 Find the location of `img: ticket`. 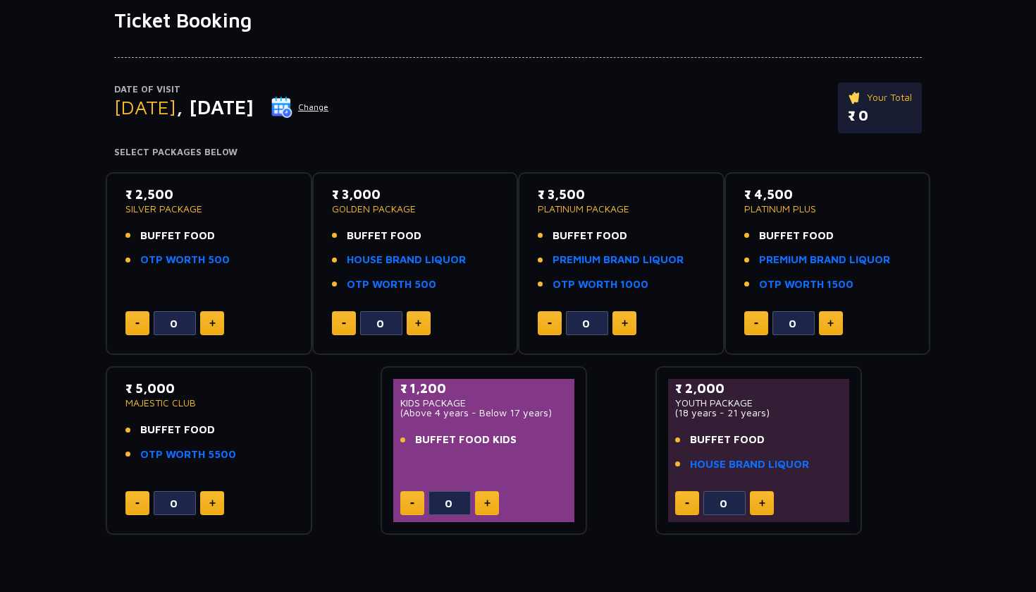

img: ticket is located at coordinates (855, 97).